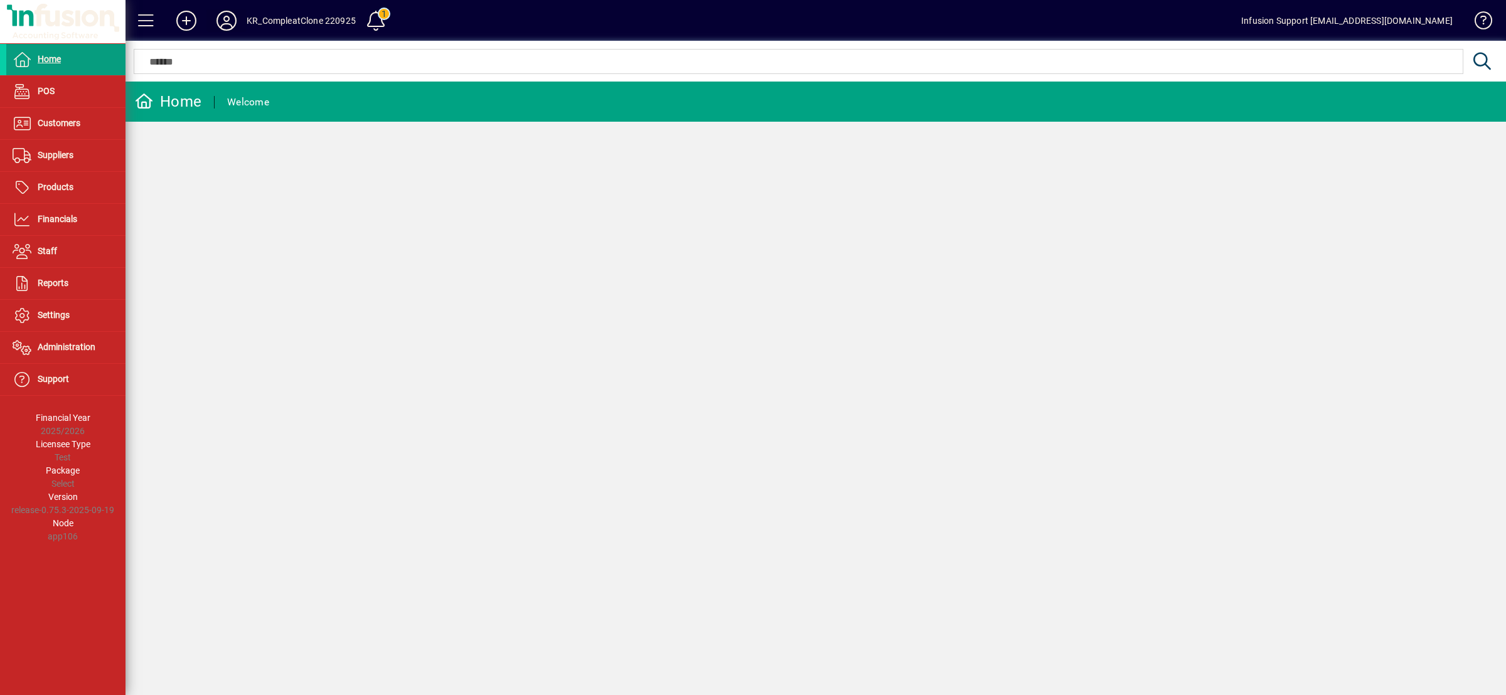 Image resolution: width=1506 pixels, height=695 pixels. I want to click on span: Suppliers, so click(55, 155).